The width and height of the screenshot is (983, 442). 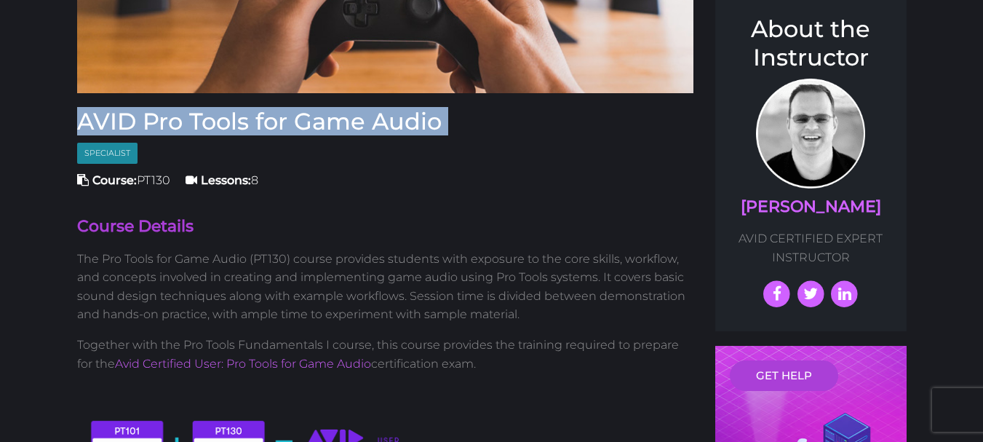 I want to click on strong: Lessons:, so click(x=226, y=180).